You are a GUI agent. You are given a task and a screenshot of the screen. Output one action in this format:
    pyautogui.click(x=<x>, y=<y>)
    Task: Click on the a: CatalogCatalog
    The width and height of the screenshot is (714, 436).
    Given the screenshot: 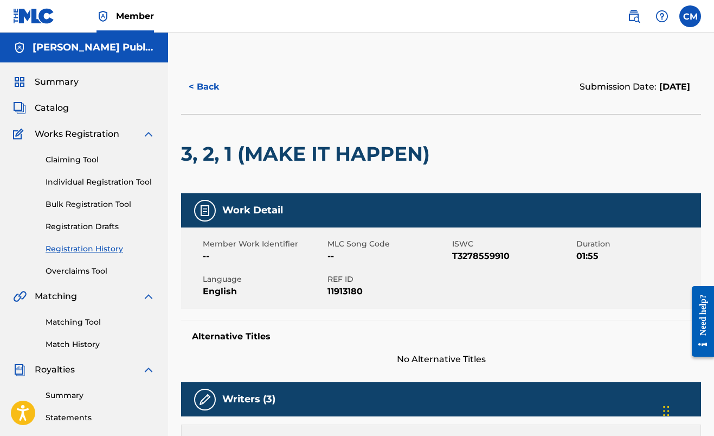 What is the action you would take?
    pyautogui.click(x=41, y=108)
    